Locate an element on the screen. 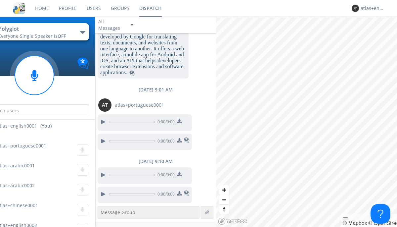 The height and width of the screenshot is (227, 397). div: atlas+english0001 is located at coordinates (373, 8).